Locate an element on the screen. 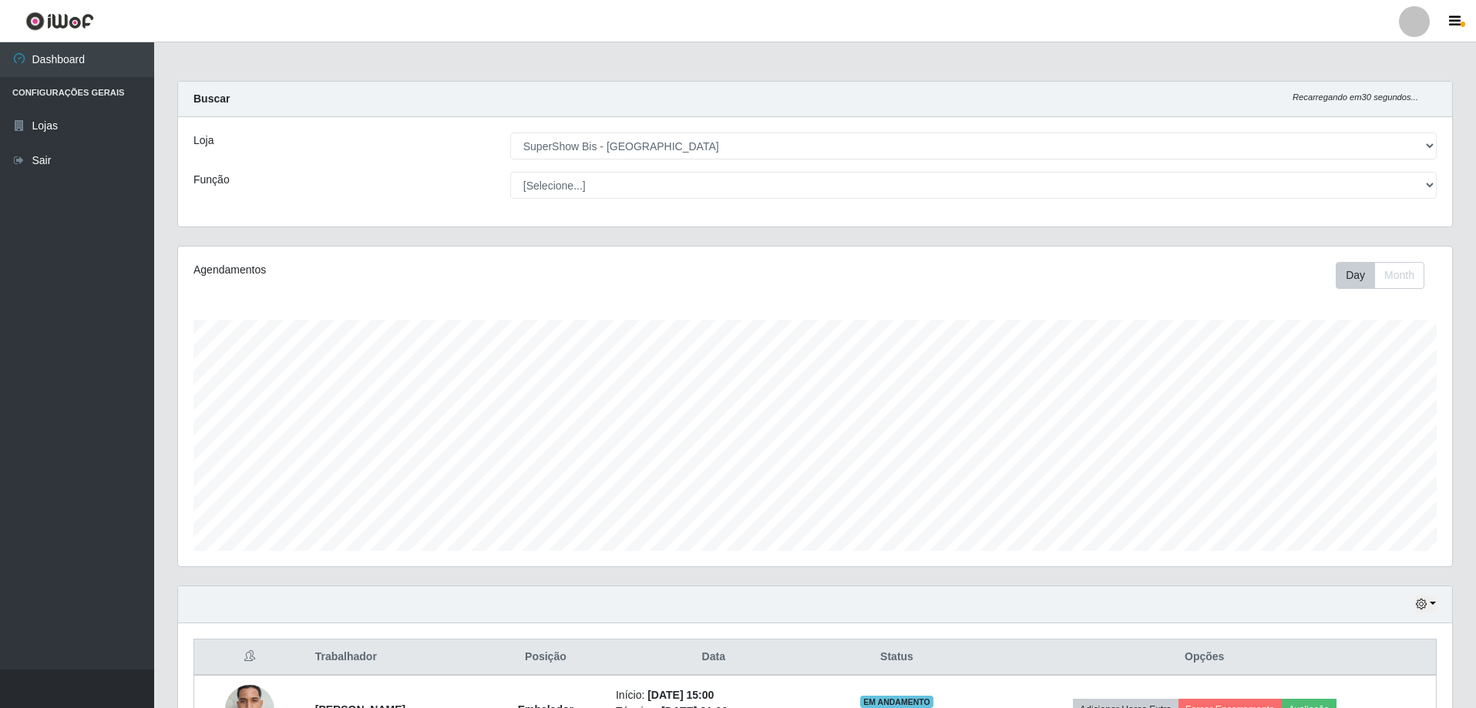 The image size is (1476, 708). li: Início: is located at coordinates (714, 695).